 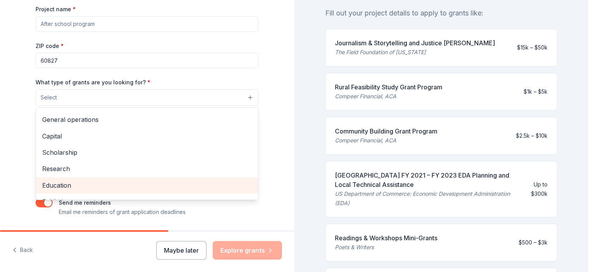 What do you see at coordinates (147, 97) in the screenshot?
I see `button: Select` at bounding box center [147, 97].